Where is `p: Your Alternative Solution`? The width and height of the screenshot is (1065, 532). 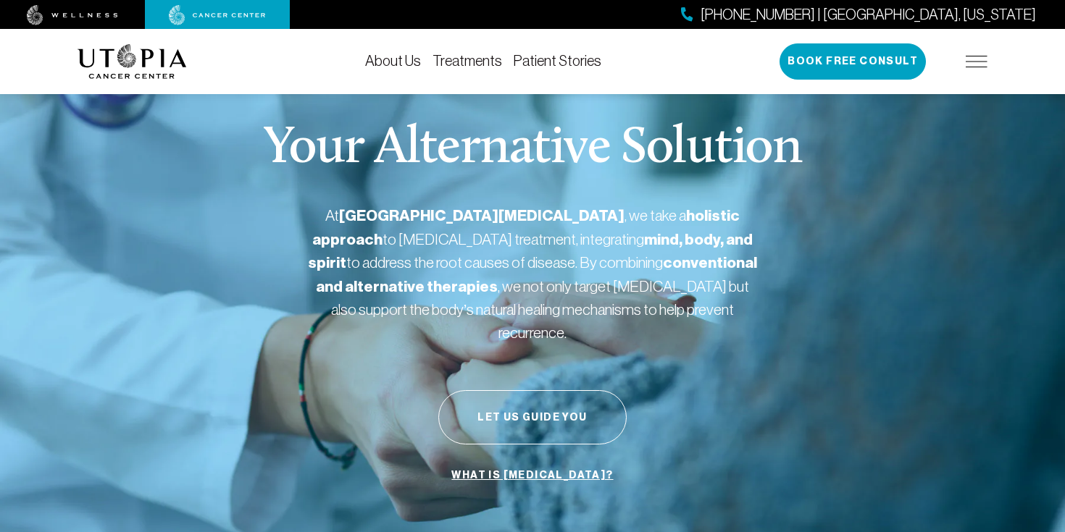 p: Your Alternative Solution is located at coordinates (532, 149).